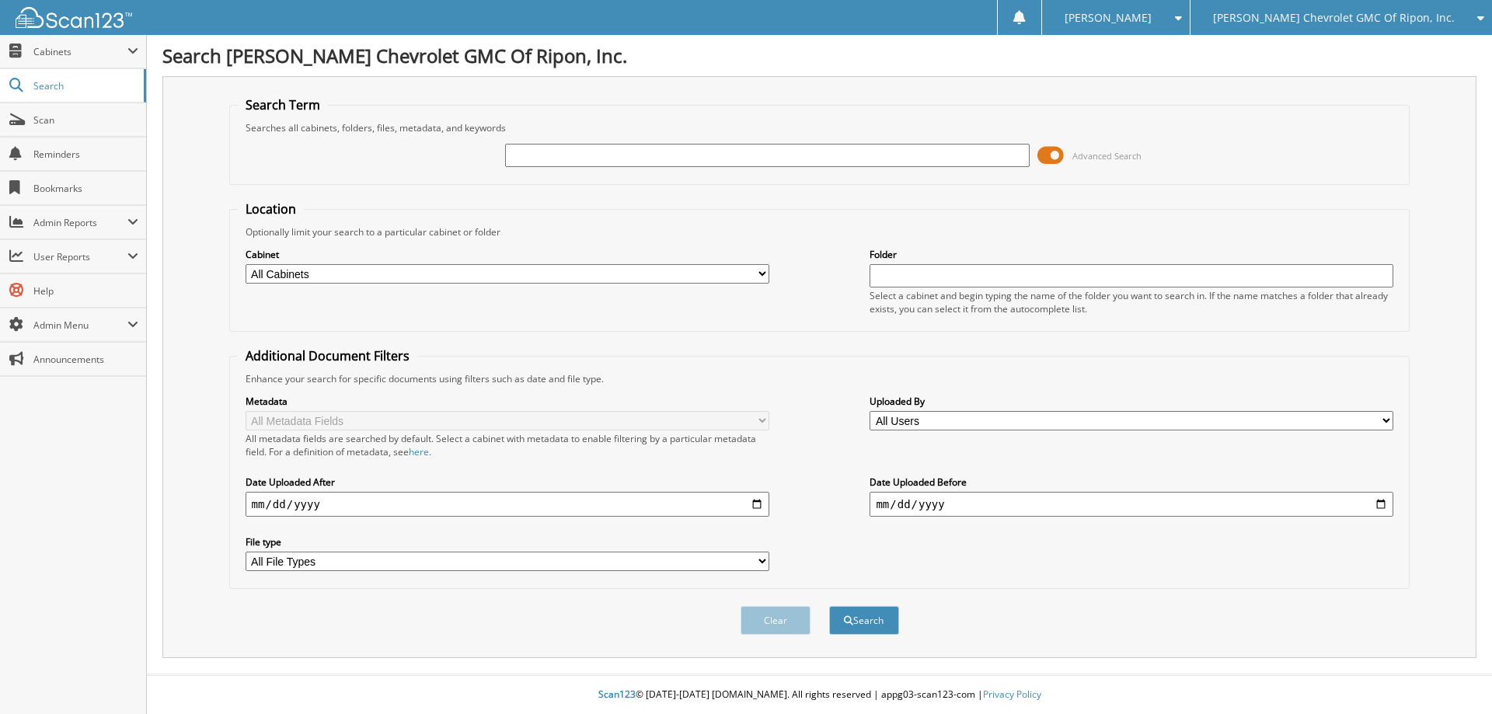 The width and height of the screenshot is (1492, 714). What do you see at coordinates (80, 256) in the screenshot?
I see `span: User Reports` at bounding box center [80, 256].